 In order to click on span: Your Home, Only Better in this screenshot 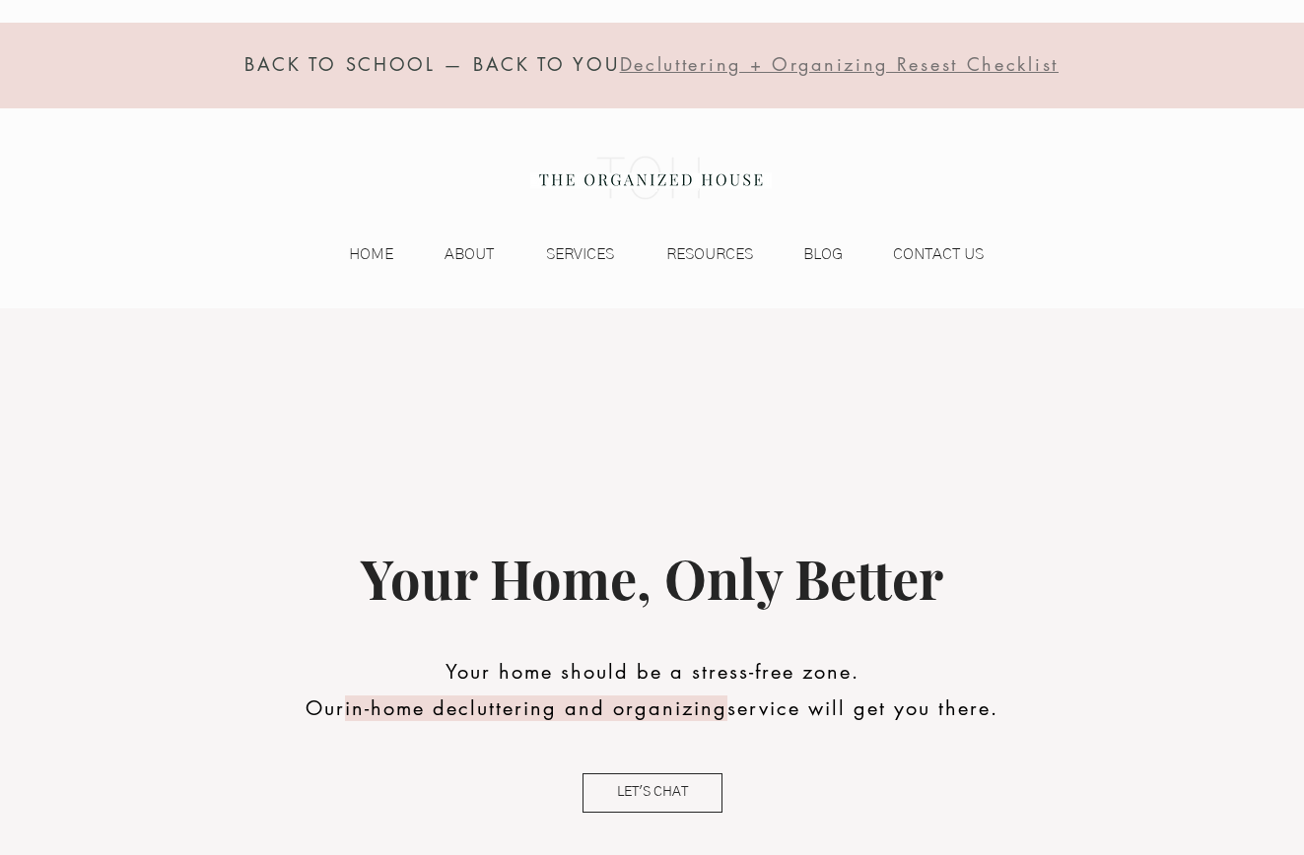, I will do `click(651, 579)`.